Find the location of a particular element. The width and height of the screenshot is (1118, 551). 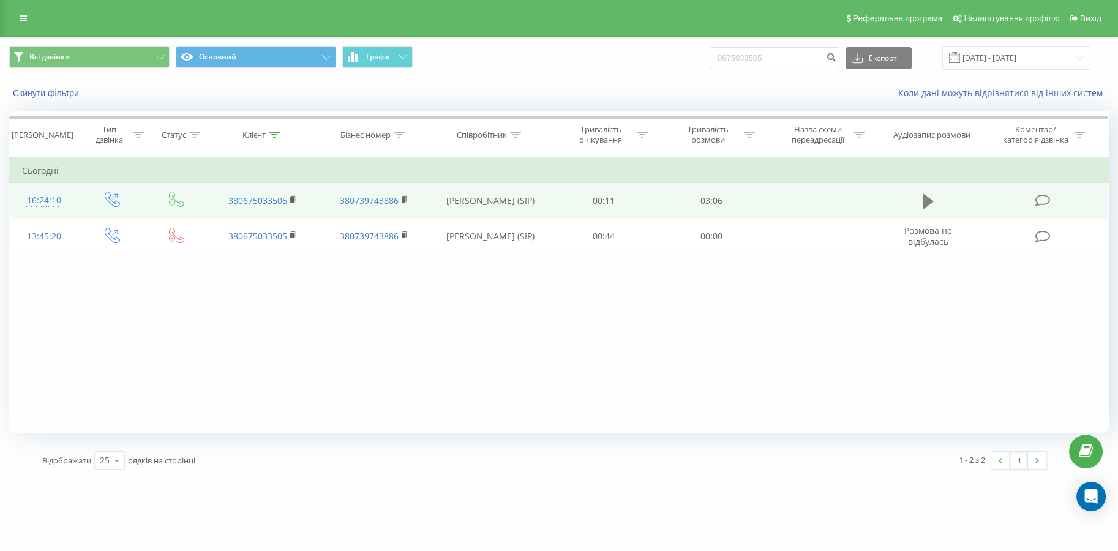

div: 13:45:20 is located at coordinates (44, 236).